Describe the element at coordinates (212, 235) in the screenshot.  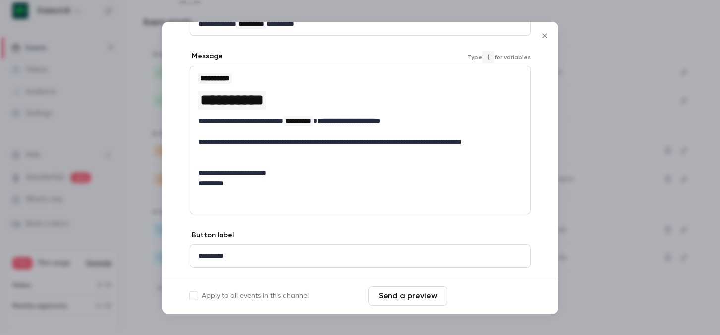
I see `label: Button label` at that location.